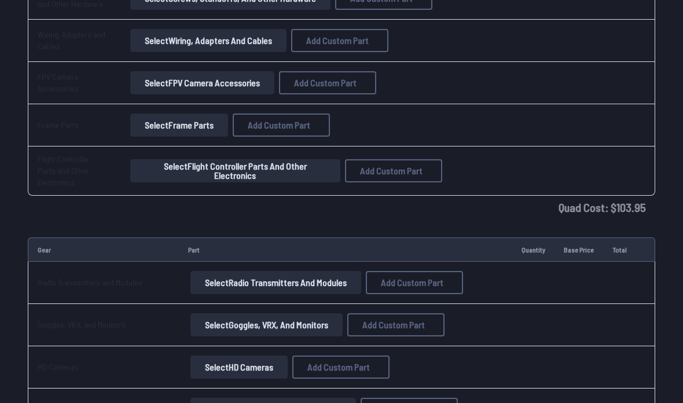 The height and width of the screenshot is (403, 683). Describe the element at coordinates (276, 282) in the screenshot. I see `button: SelectRadio Transmitters and Modules` at that location.